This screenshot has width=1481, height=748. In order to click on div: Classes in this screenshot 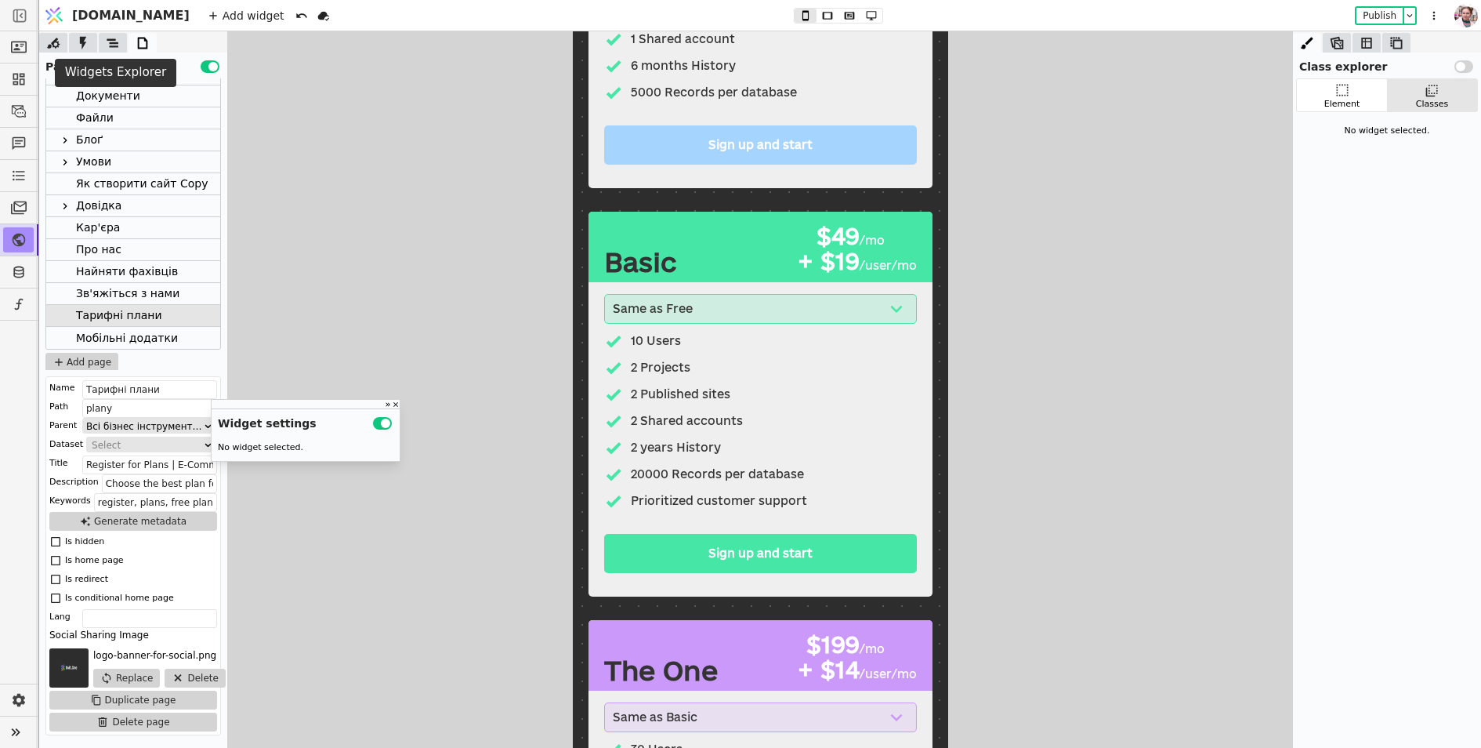, I will do `click(1432, 104)`.